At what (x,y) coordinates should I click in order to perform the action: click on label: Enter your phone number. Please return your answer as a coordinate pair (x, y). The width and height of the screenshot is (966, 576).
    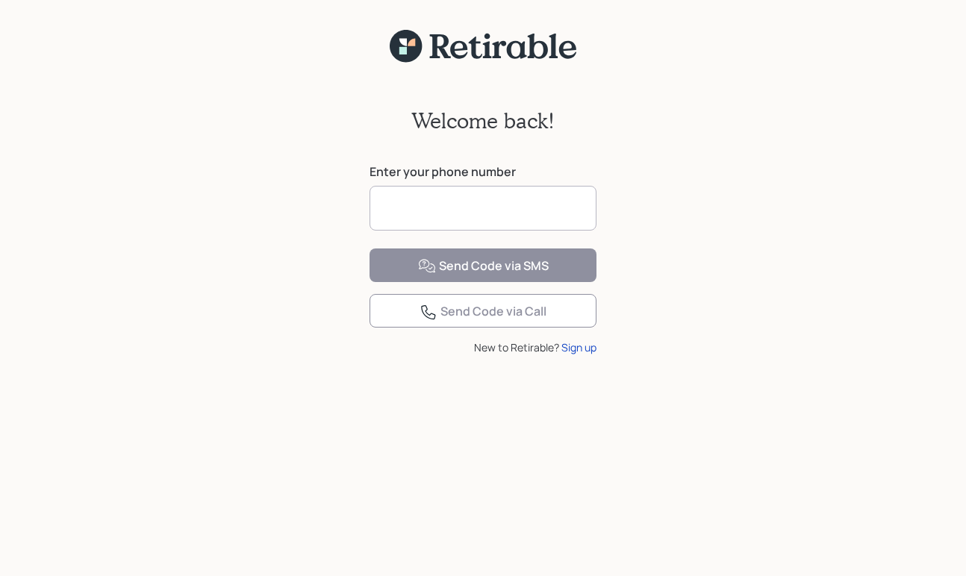
    Looking at the image, I should click on (483, 172).